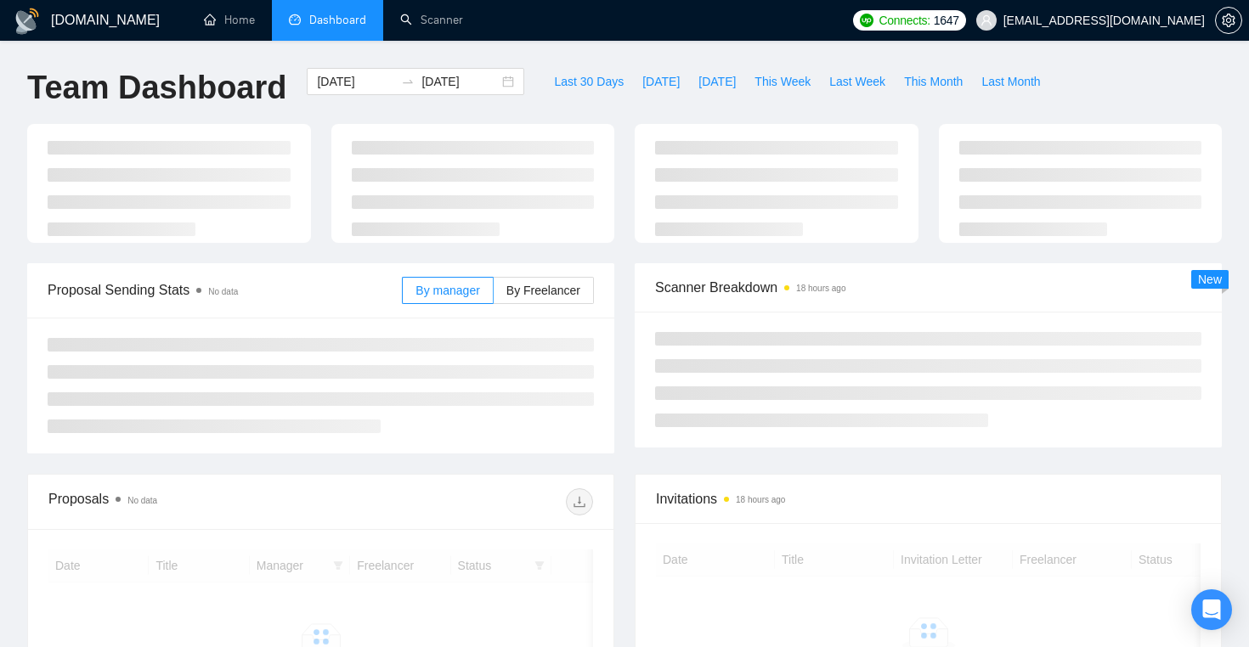 The image size is (1249, 647). Describe the element at coordinates (224, 290) in the screenshot. I see `span: Proposal Sending Stats` at that location.